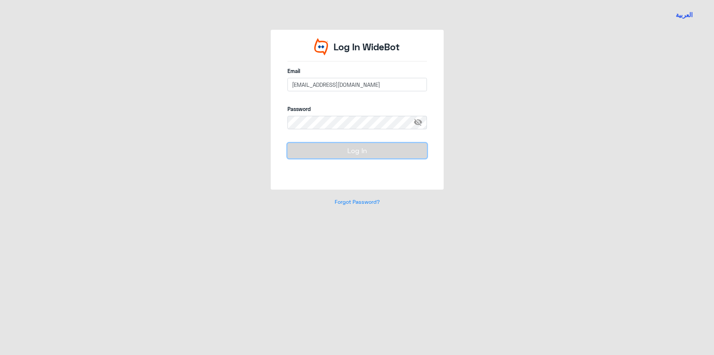 The height and width of the screenshot is (355, 714). Describe the element at coordinates (685, 15) in the screenshot. I see `a: Switch language` at that location.